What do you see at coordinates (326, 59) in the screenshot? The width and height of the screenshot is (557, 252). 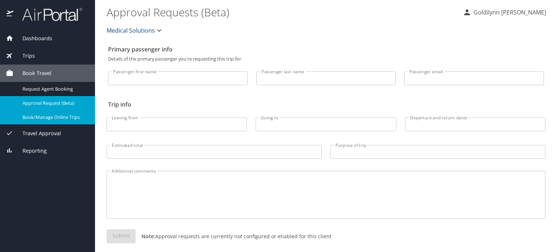 I see `p: Details of the primary passenger you're requesting this trip for` at bounding box center [326, 59].